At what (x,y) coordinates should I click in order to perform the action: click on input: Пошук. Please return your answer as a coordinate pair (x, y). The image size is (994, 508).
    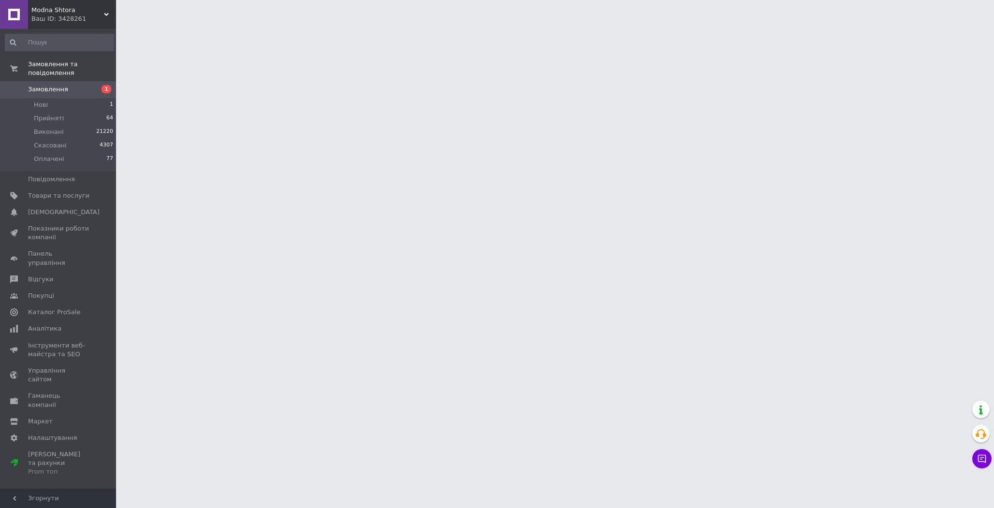
    Looking at the image, I should click on (59, 43).